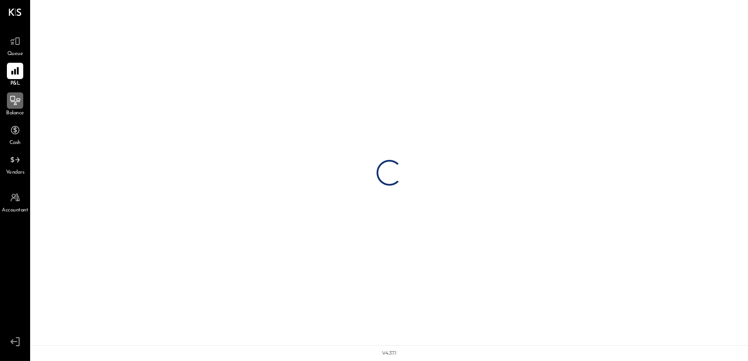  Describe the element at coordinates (15, 84) in the screenshot. I see `span: P&L` at that location.